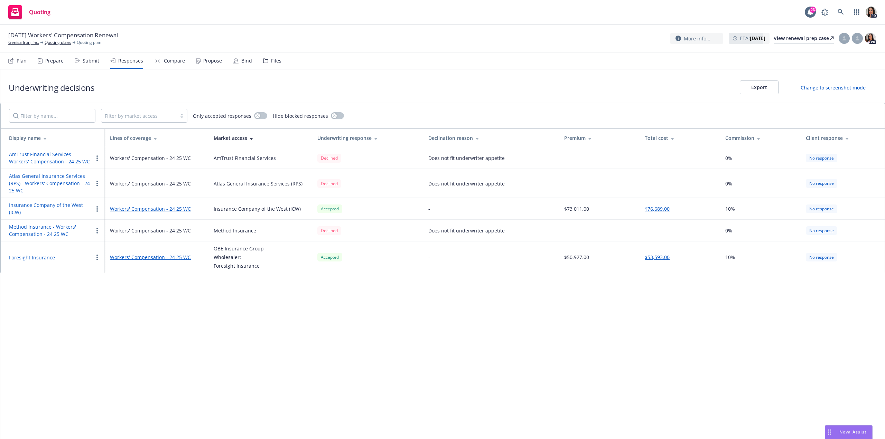  Describe the element at coordinates (825, 12) in the screenshot. I see `a: Report a Bug` at that location.